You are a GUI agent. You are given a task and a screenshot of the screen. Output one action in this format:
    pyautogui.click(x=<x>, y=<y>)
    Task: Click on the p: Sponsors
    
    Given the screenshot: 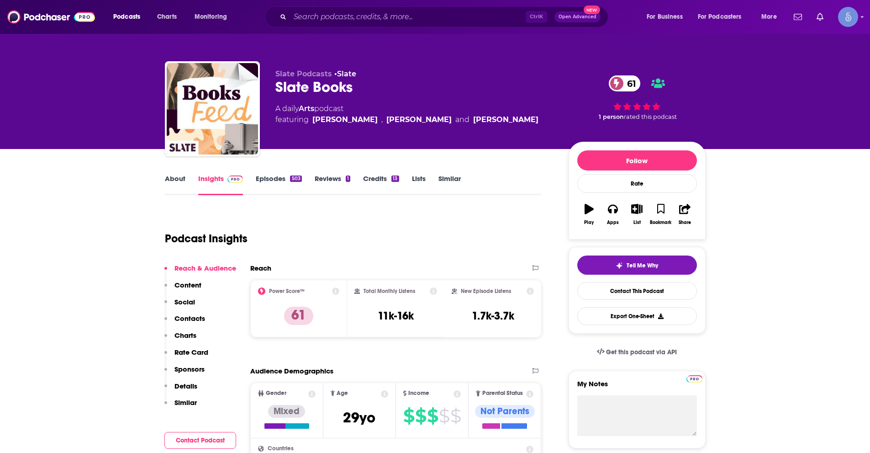 What is the action you would take?
    pyautogui.click(x=190, y=369)
    